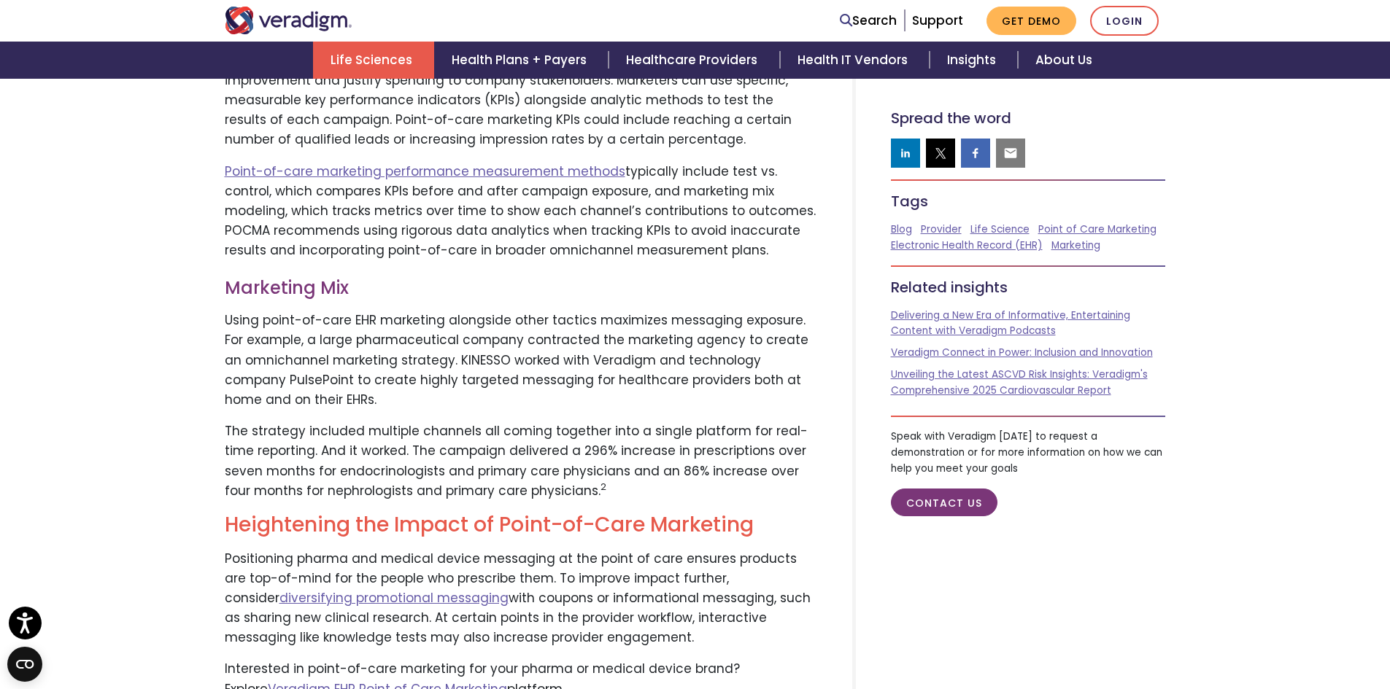 The height and width of the screenshot is (689, 1390). Describe the element at coordinates (521, 525) in the screenshot. I see `h2: Heightening the Impact of Point-of-Care Marketing` at that location.